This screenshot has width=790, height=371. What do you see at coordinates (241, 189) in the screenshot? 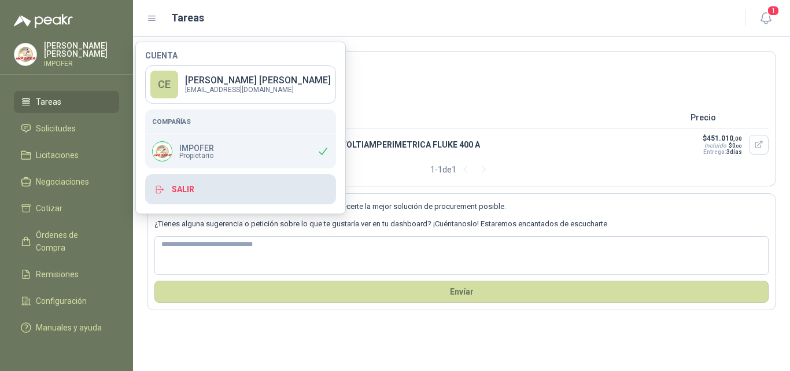
I see `button: Salir` at bounding box center [241, 189].